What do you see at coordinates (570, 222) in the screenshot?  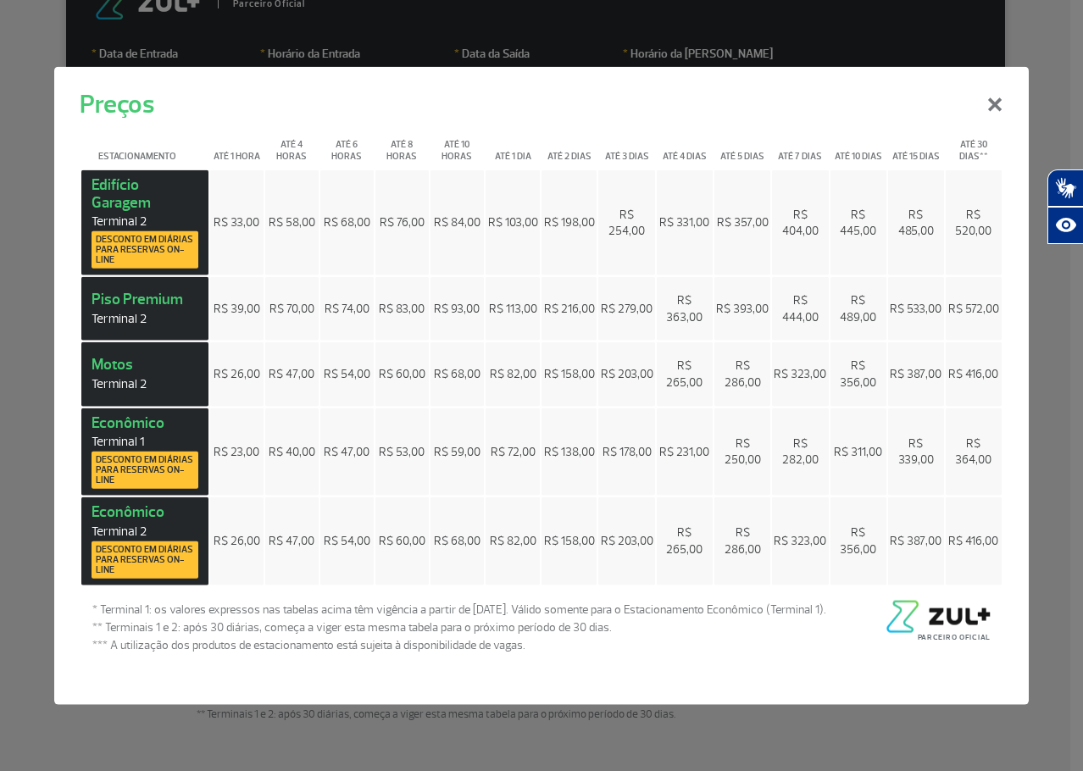 I see `span: R$ 198,00` at bounding box center [570, 222].